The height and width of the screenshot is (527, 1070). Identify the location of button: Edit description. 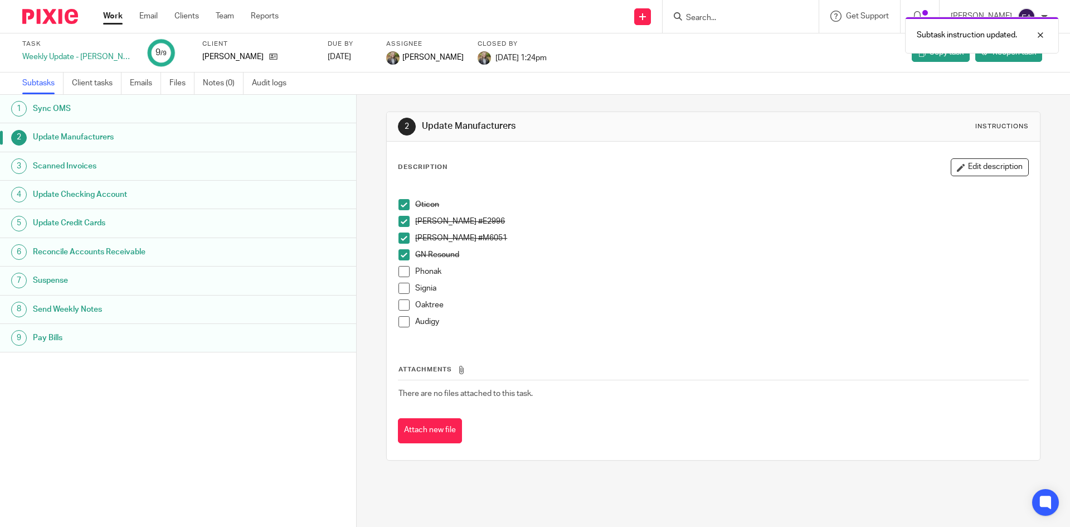
(990, 167).